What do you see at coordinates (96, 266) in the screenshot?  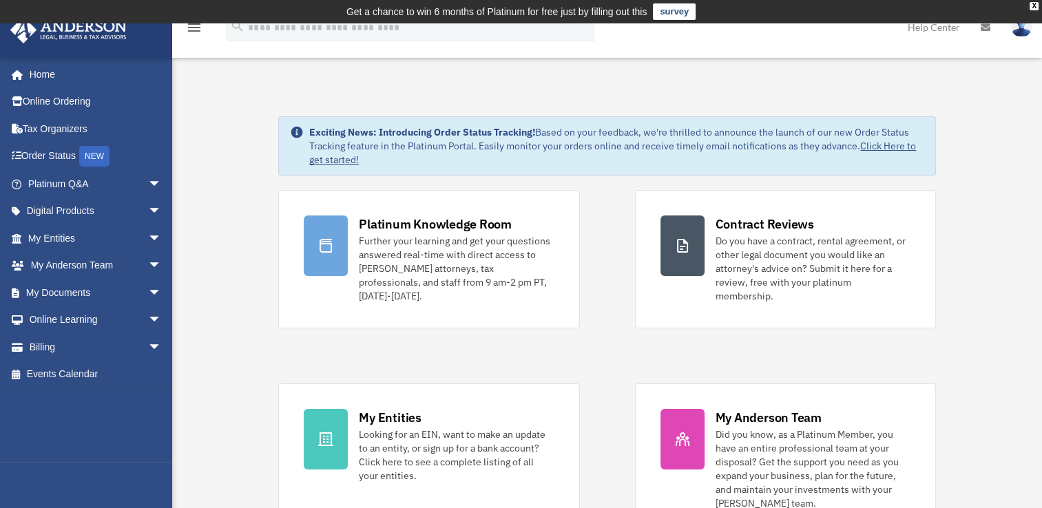 I see `a: My Anderson Teamarrow_drop_down` at bounding box center [96, 266].